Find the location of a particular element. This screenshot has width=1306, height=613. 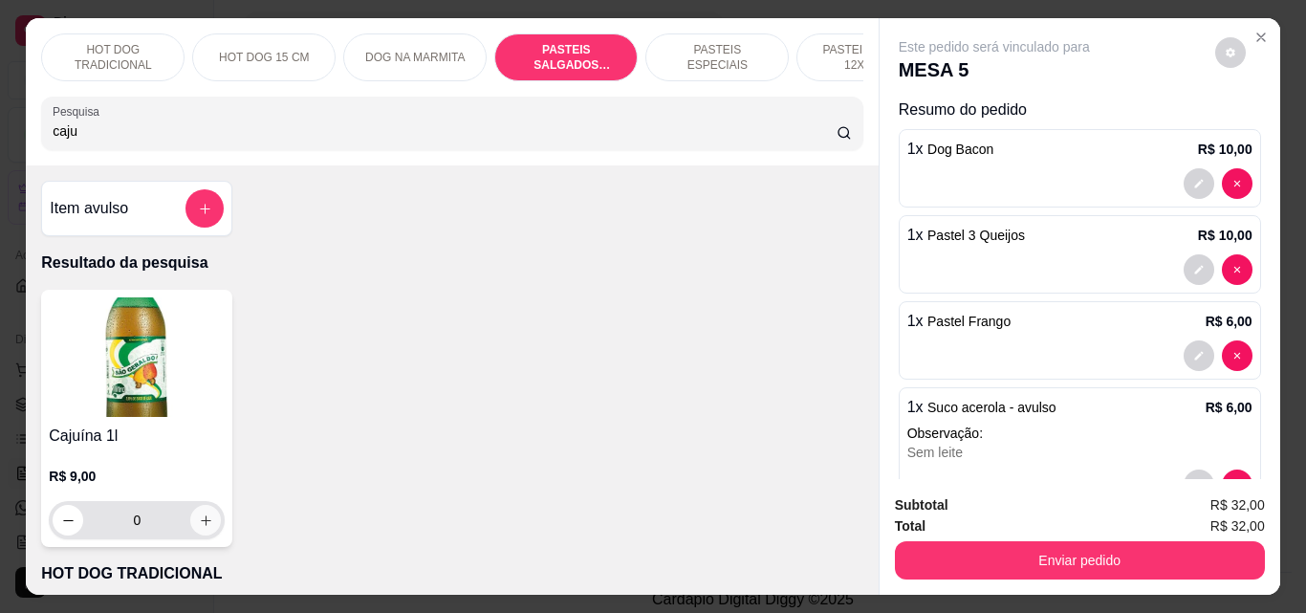

span: Dog Bacon is located at coordinates (960, 149).